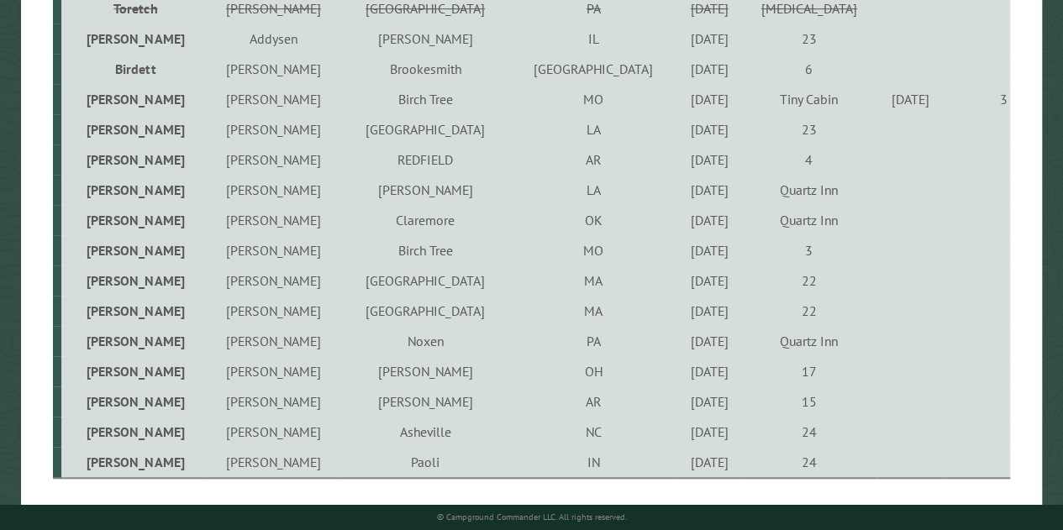 The width and height of the screenshot is (1063, 530). Describe the element at coordinates (809, 69) in the screenshot. I see `td: 6` at that location.